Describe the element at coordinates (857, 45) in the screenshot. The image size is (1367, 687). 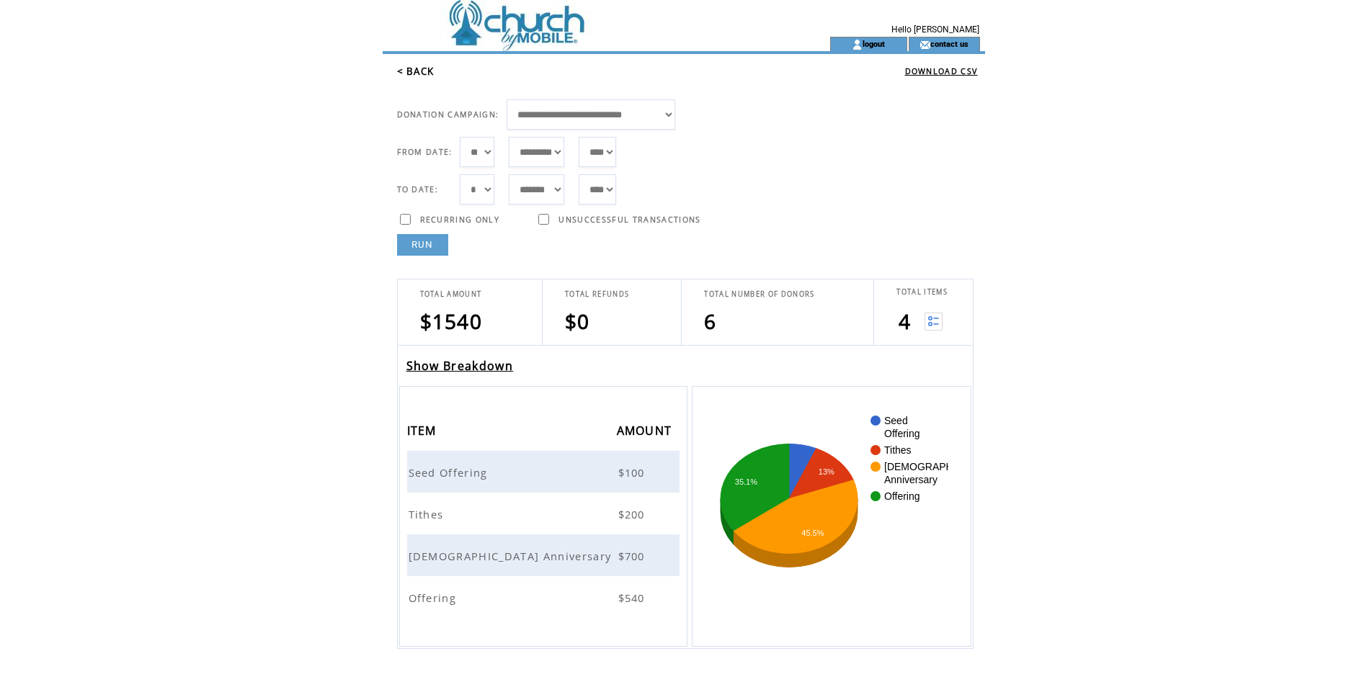
I see `img: account_icon.gif` at that location.